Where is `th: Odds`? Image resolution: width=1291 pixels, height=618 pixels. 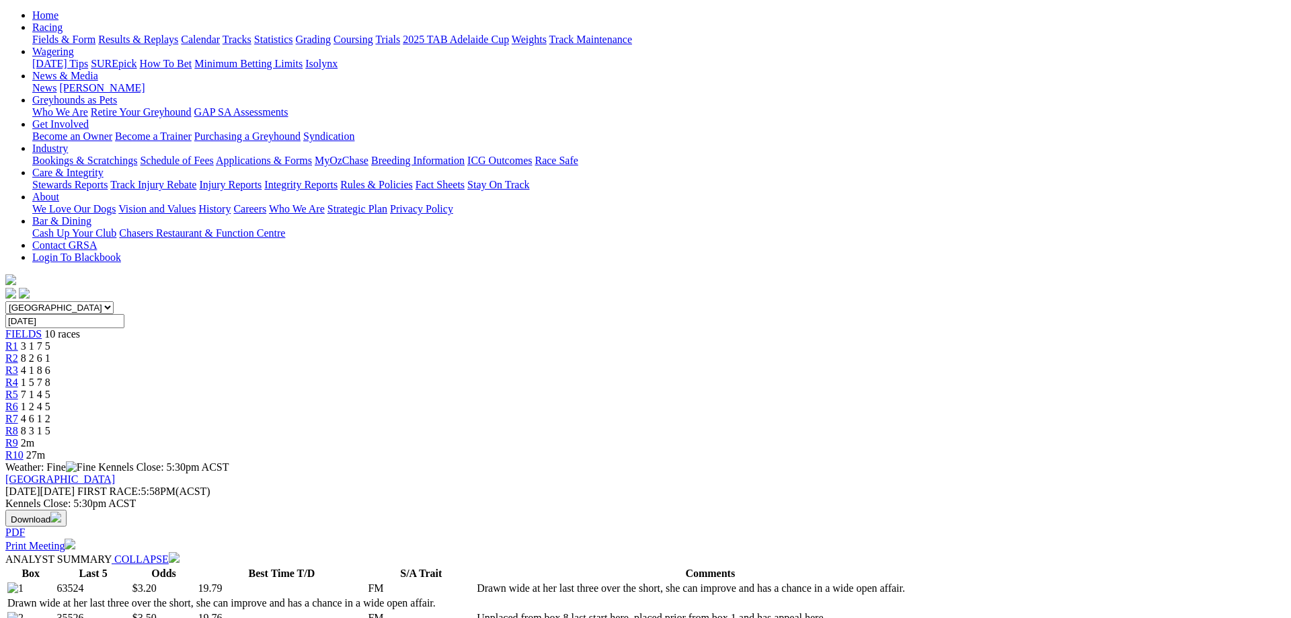
th: Odds is located at coordinates (164, 574).